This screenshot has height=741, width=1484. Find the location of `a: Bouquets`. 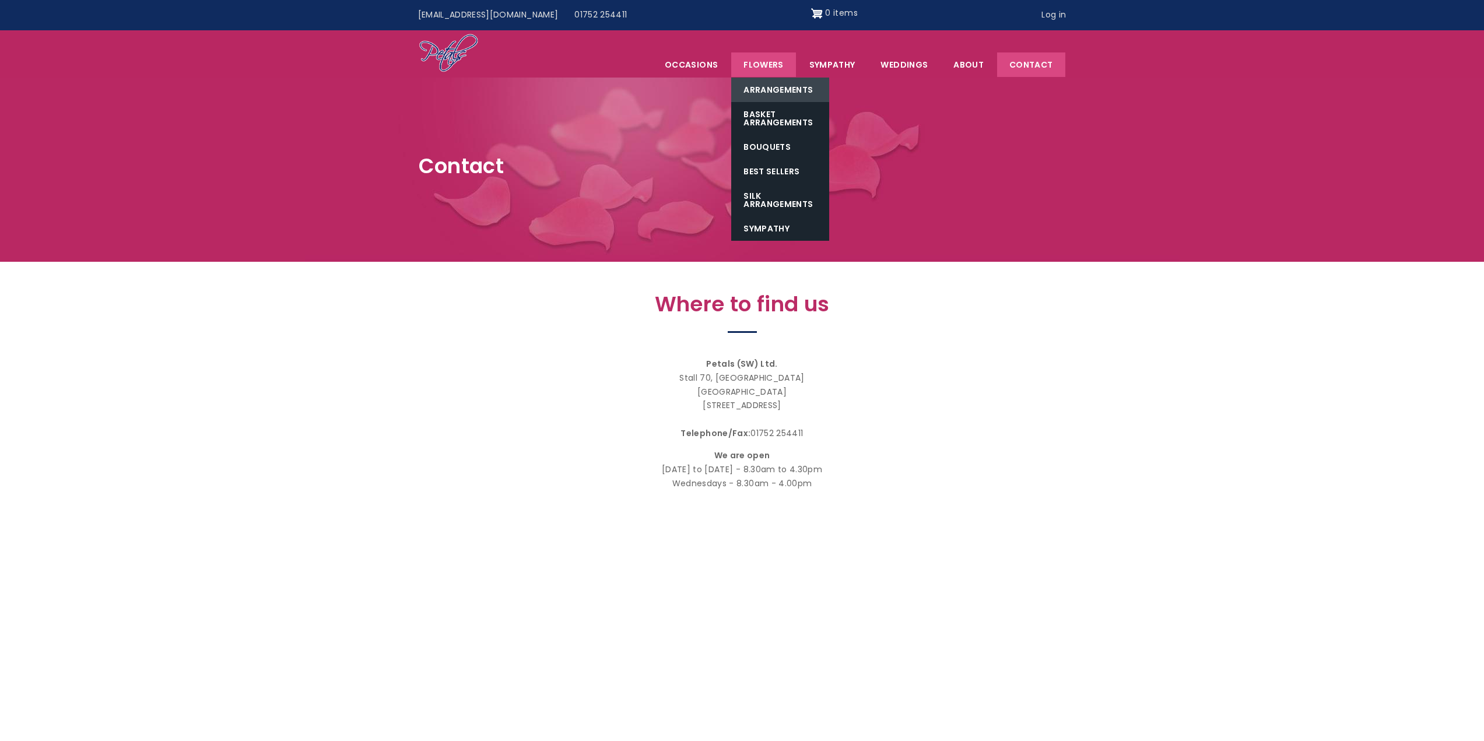

a: Bouquets is located at coordinates (780, 147).